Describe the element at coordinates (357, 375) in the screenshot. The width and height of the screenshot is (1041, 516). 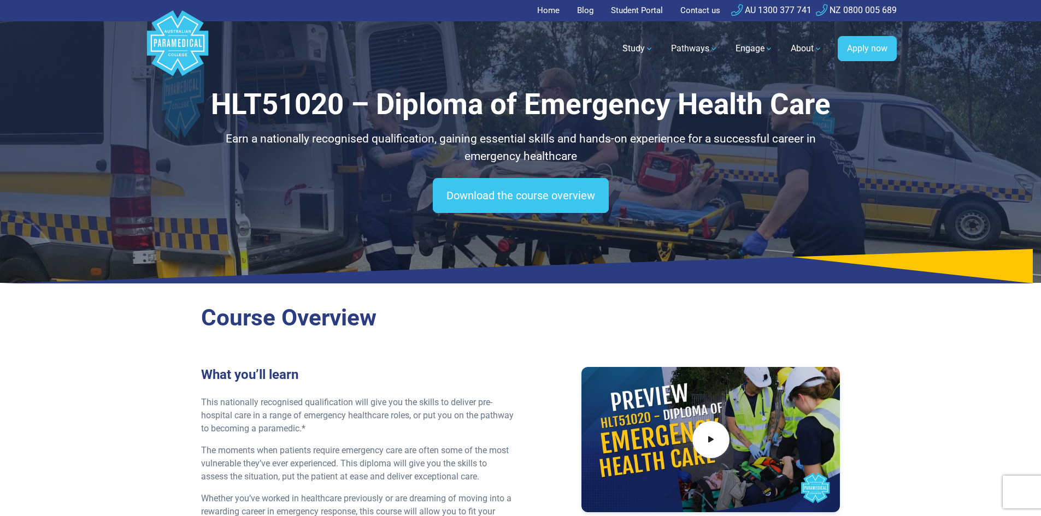
I see `h3: What you’ll learn` at that location.